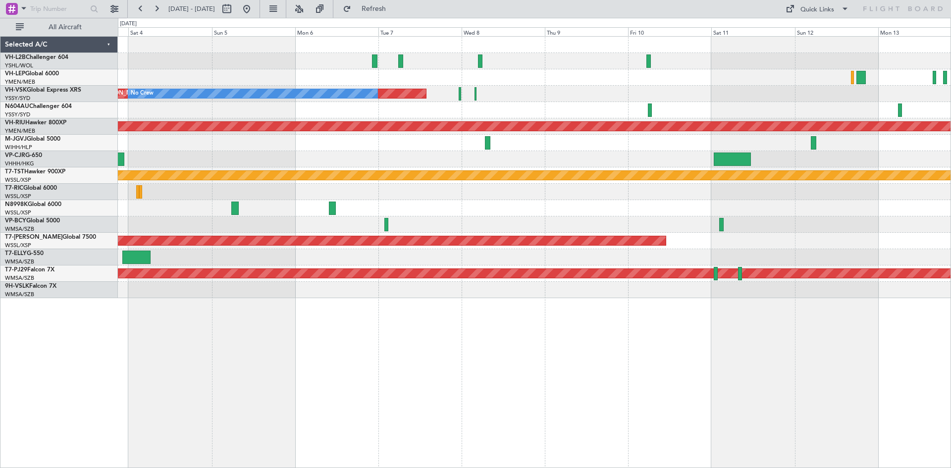 The height and width of the screenshot is (468, 951). I want to click on a: VH-RIUHawker 800XP, so click(36, 123).